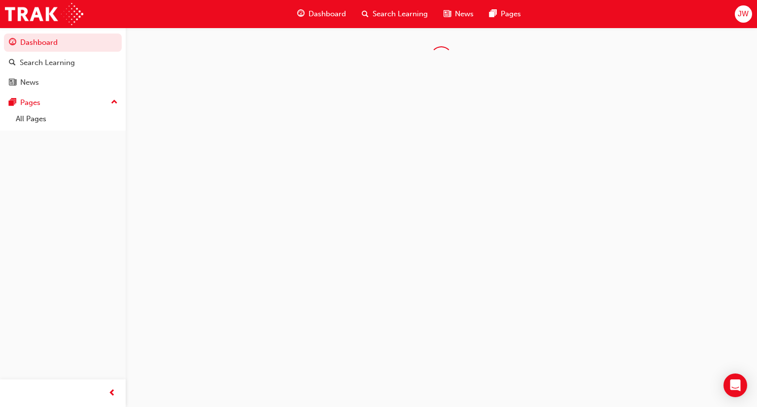 The height and width of the screenshot is (407, 757). What do you see at coordinates (327, 14) in the screenshot?
I see `span: Dashboard` at bounding box center [327, 14].